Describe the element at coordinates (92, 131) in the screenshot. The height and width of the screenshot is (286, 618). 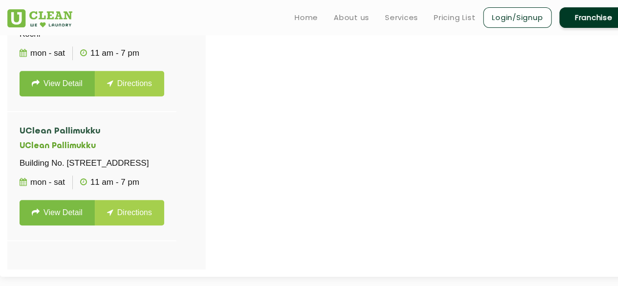
I see `h4: UClean Pallimukku` at that location.